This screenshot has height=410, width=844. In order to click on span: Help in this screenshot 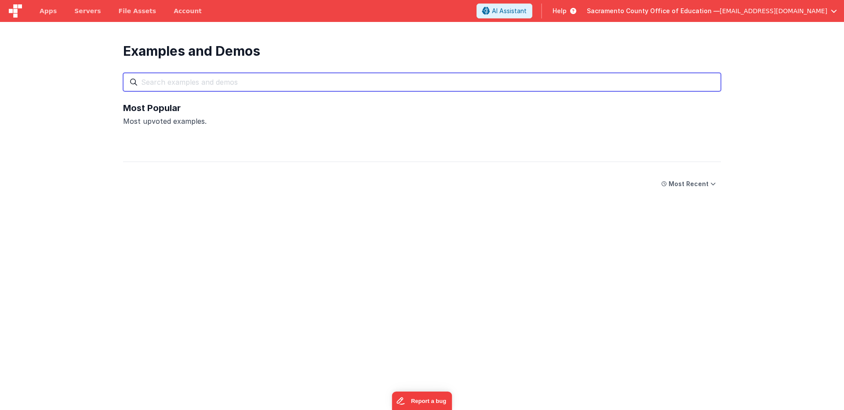, I will do `click(559, 11)`.